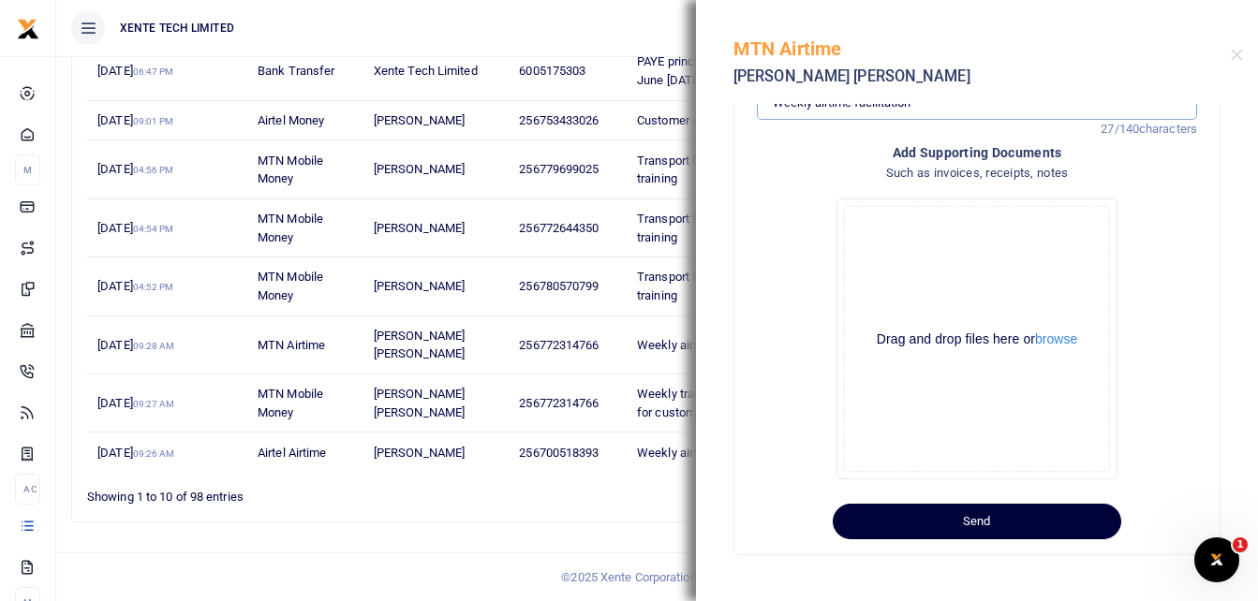 The width and height of the screenshot is (1258, 601). What do you see at coordinates (558, 286) in the screenshot?
I see `span: 256780570799` at bounding box center [558, 286].